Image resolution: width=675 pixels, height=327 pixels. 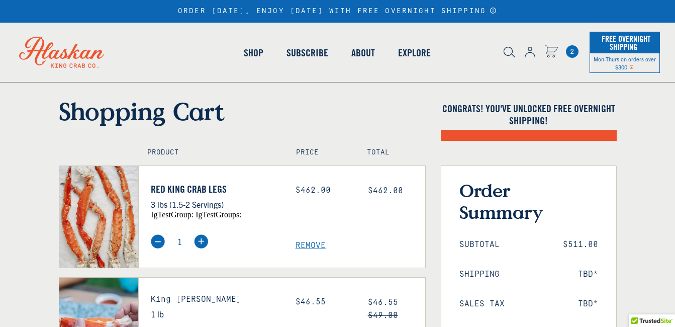 I want to click on span: Free Overnight Shipping, so click(x=625, y=43).